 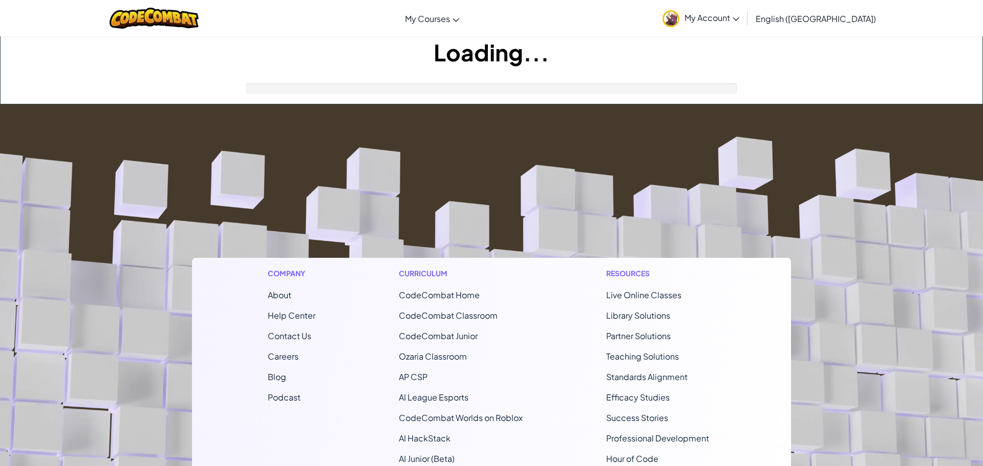 I want to click on a: Teaching Solutions, so click(x=642, y=356).